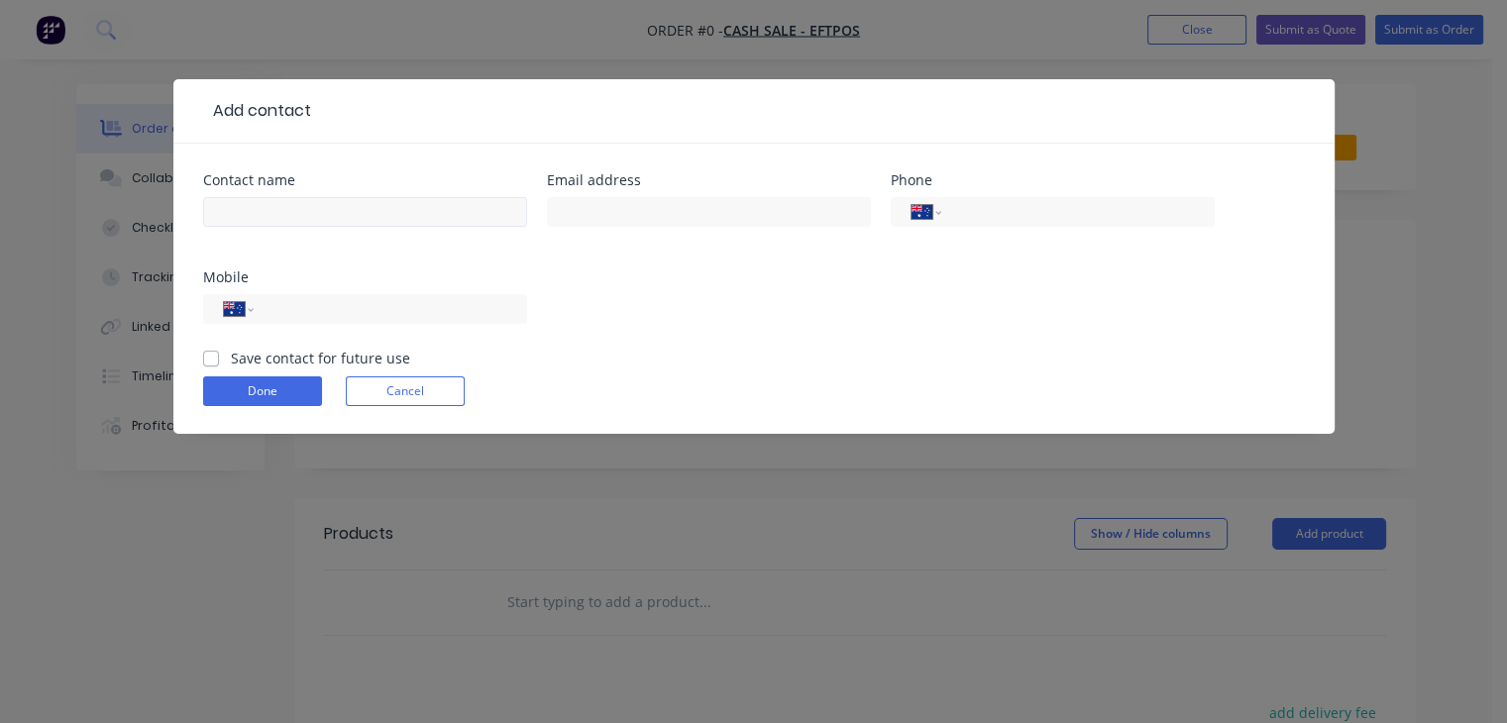 The height and width of the screenshot is (723, 1507). What do you see at coordinates (257, 111) in the screenshot?
I see `div: Add contact` at bounding box center [257, 111].